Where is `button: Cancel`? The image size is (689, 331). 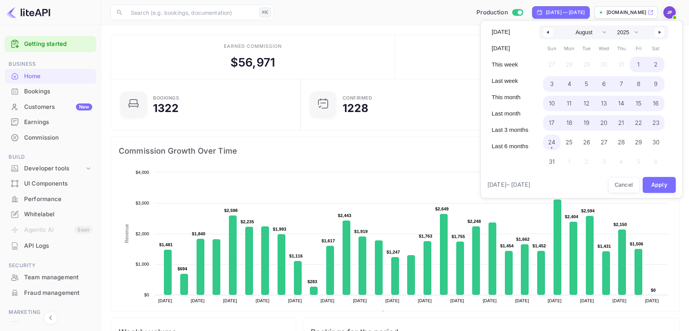 button: Cancel is located at coordinates (624, 185).